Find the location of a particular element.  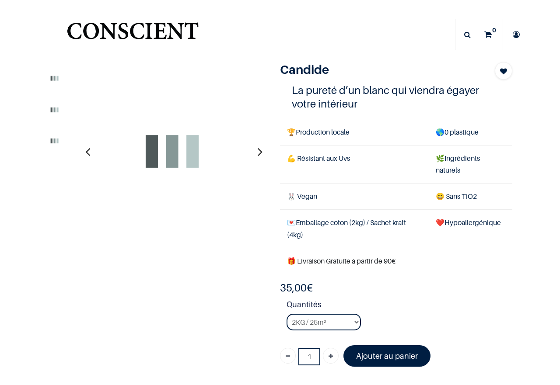

a: Ajouter is located at coordinates (331, 356).